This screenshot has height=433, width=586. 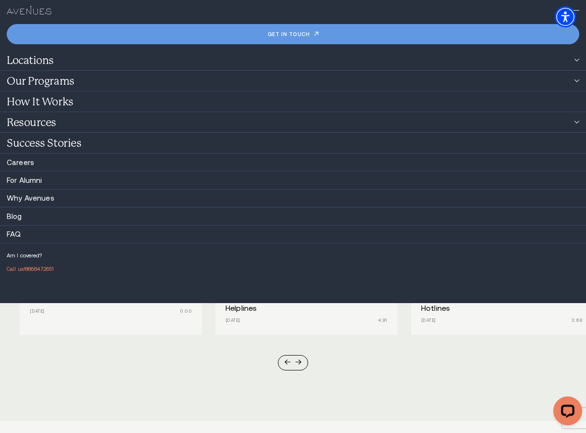 What do you see at coordinates (30, 198) in the screenshot?
I see `a: Why Avenues` at bounding box center [30, 198].